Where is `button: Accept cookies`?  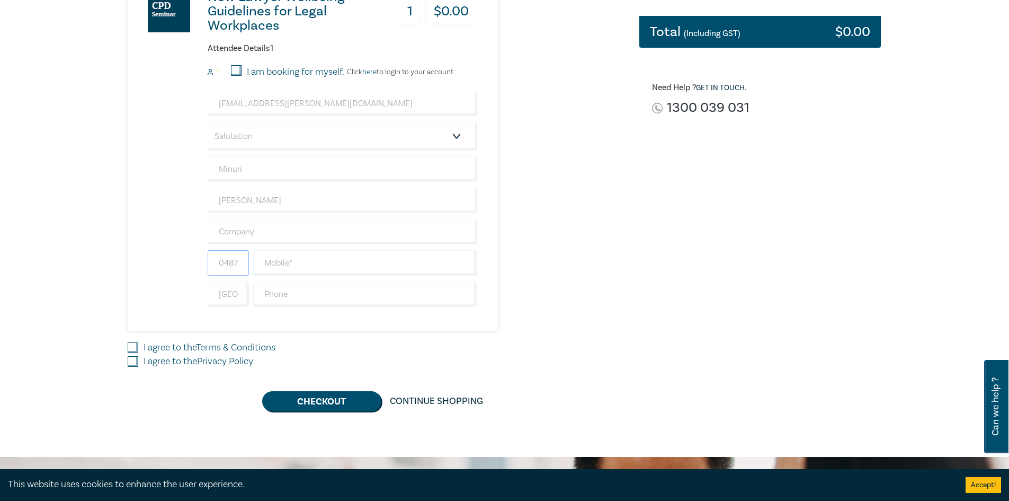 button: Accept cookies is located at coordinates (983, 485).